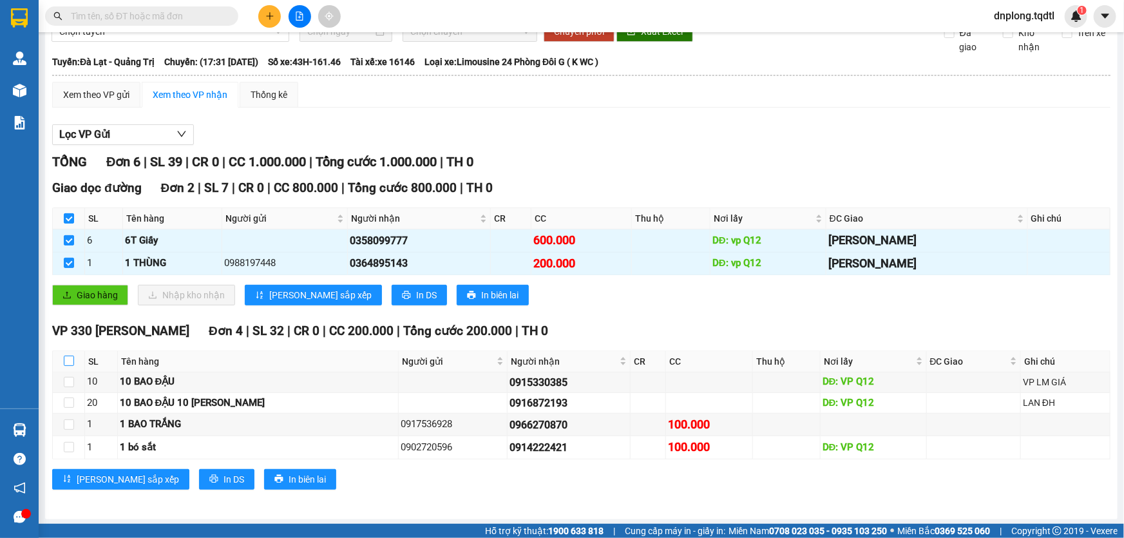 The image size is (1124, 538). I want to click on div: 0358099777, so click(419, 240).